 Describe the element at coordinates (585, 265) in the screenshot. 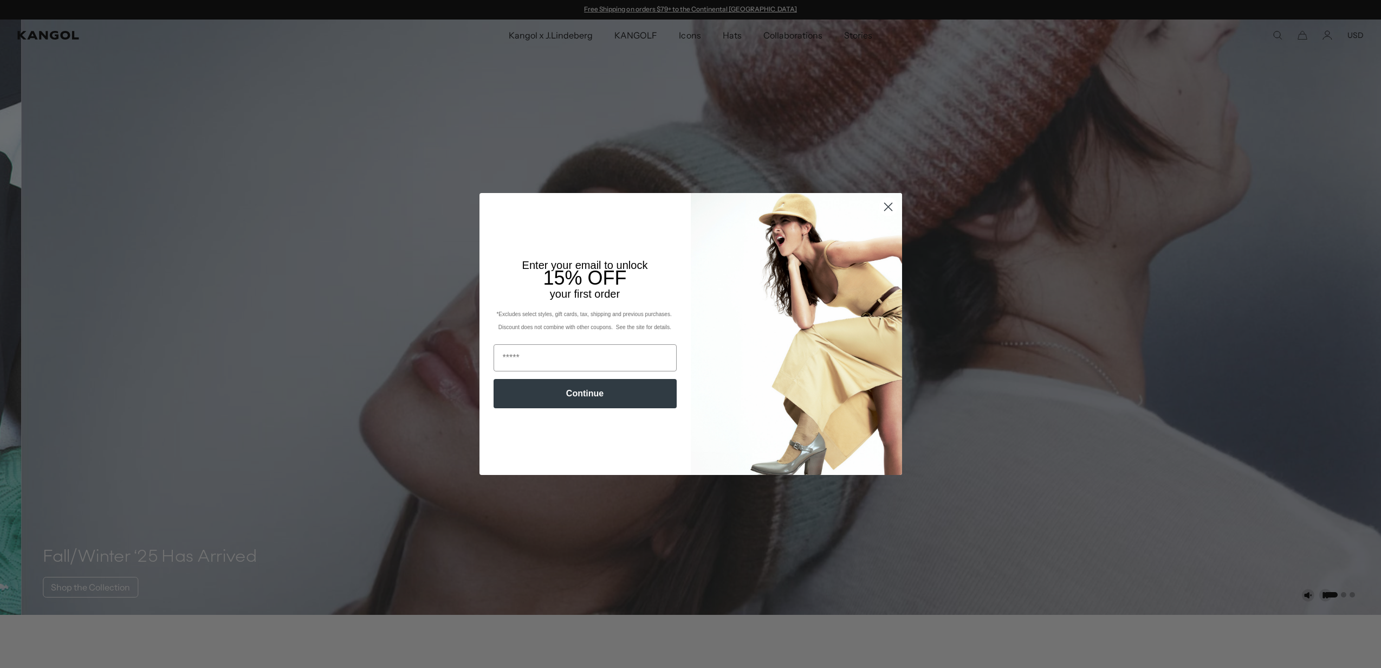

I see `span: Enter your email to unlock` at that location.